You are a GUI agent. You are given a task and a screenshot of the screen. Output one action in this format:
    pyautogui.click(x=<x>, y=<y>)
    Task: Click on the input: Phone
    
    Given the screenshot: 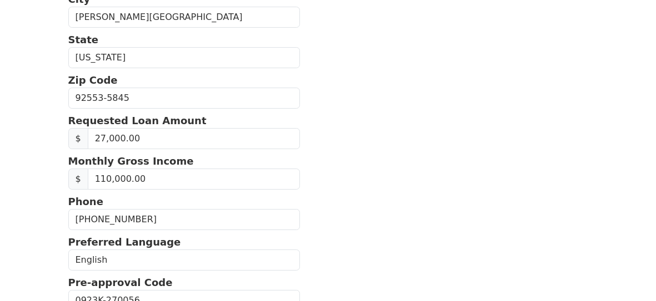 What is the action you would take?
    pyautogui.click(x=184, y=220)
    